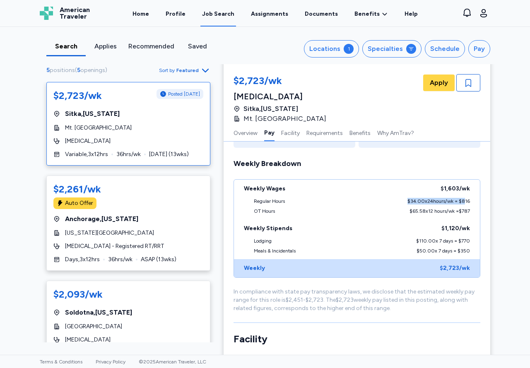 Image resolution: width=530 pixels, height=368 pixels. What do you see at coordinates (324, 132) in the screenshot?
I see `button: Requirements` at bounding box center [324, 132].